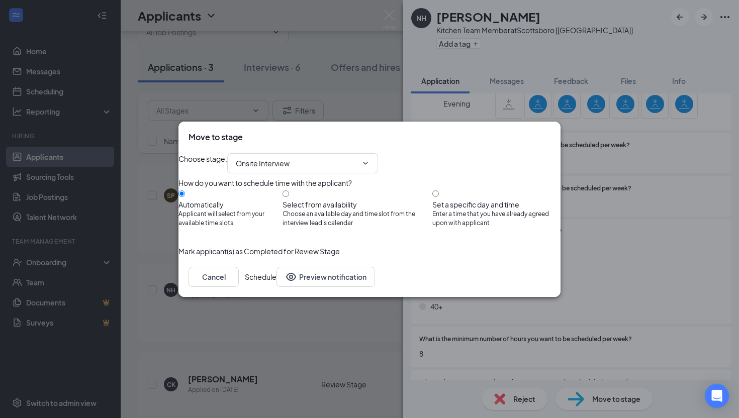  Describe the element at coordinates (326, 277) in the screenshot. I see `button: Preview notificationEye` at that location.